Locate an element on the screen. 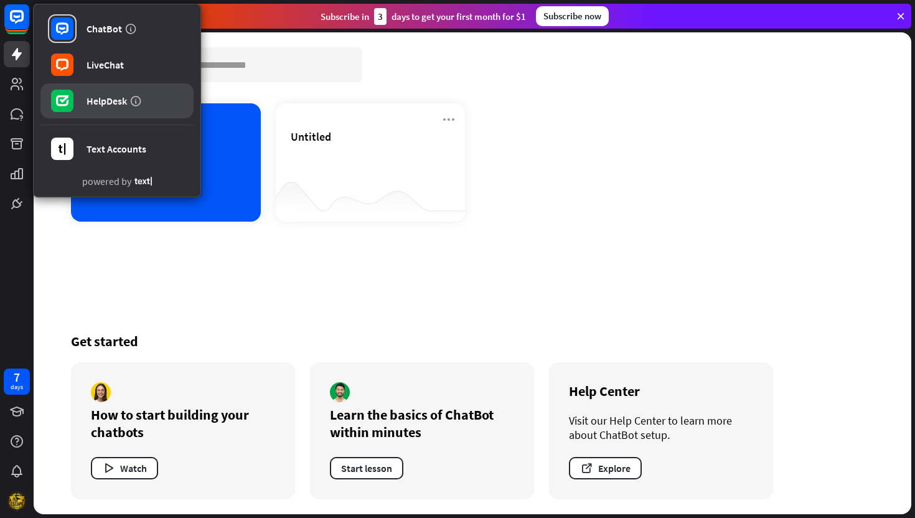 The image size is (915, 518). span: Untitled is located at coordinates (310, 136).